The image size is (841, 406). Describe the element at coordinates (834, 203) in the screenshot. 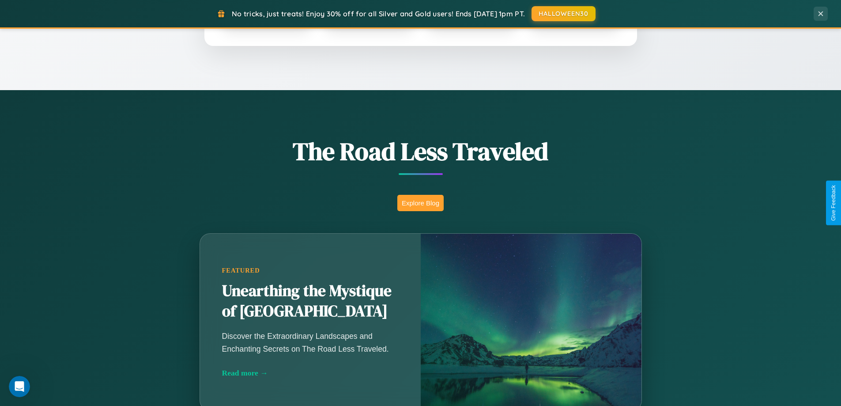

I see `div: Give Feedback` at that location.